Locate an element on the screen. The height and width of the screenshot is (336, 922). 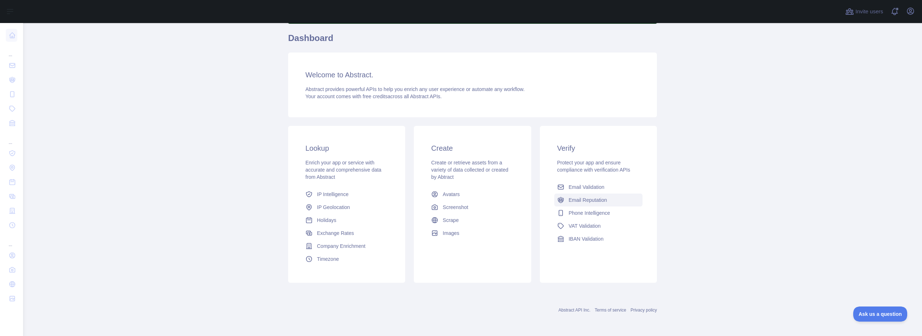
a: Email Validation is located at coordinates (598, 187).